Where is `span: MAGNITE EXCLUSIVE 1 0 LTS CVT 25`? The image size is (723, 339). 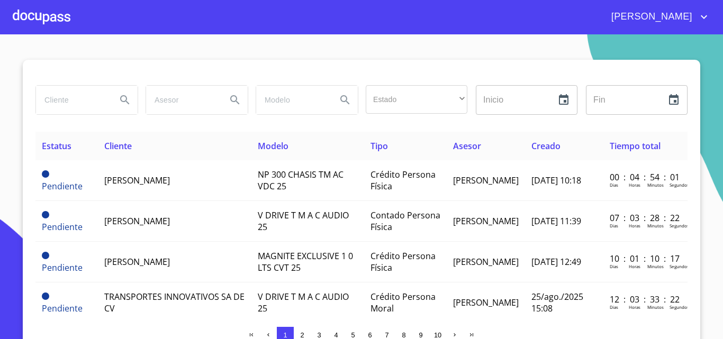
span: MAGNITE EXCLUSIVE 1 0 LTS CVT 25 is located at coordinates (305, 262).